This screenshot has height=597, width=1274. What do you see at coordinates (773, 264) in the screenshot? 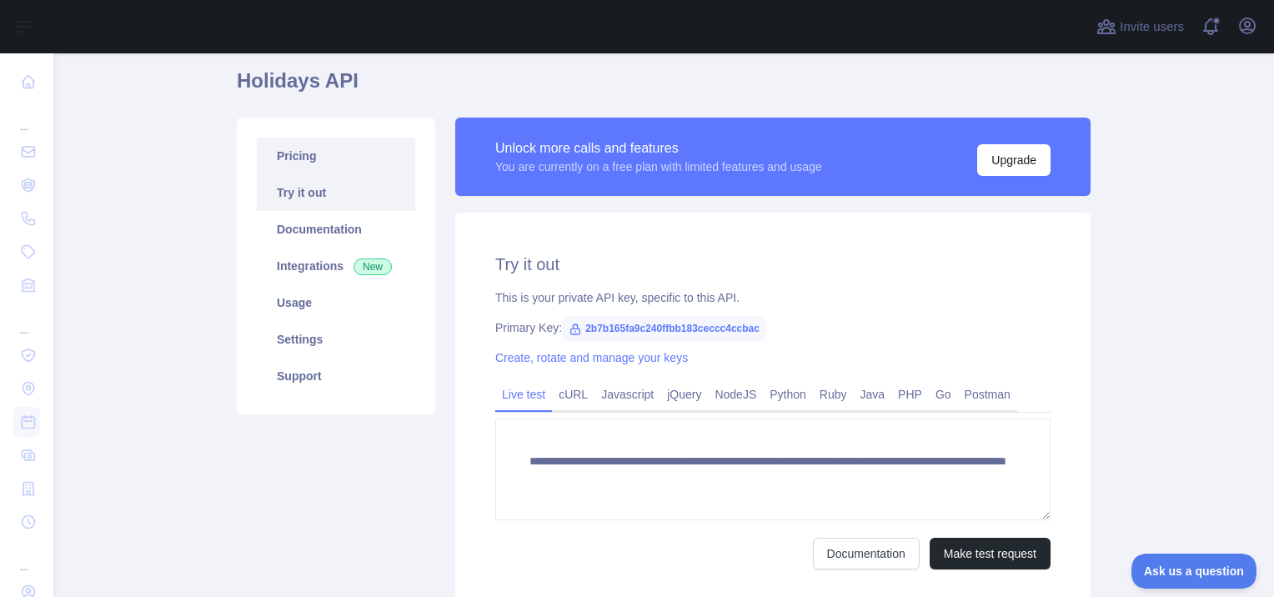
I see `h2: Try it out` at bounding box center [773, 264].